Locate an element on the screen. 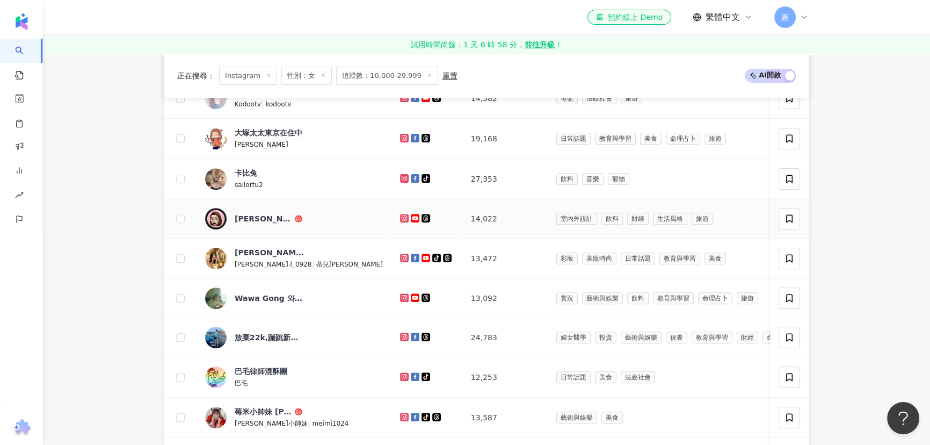 Image resolution: width=930 pixels, height=445 pixels. span: 保養 is located at coordinates (677, 337).